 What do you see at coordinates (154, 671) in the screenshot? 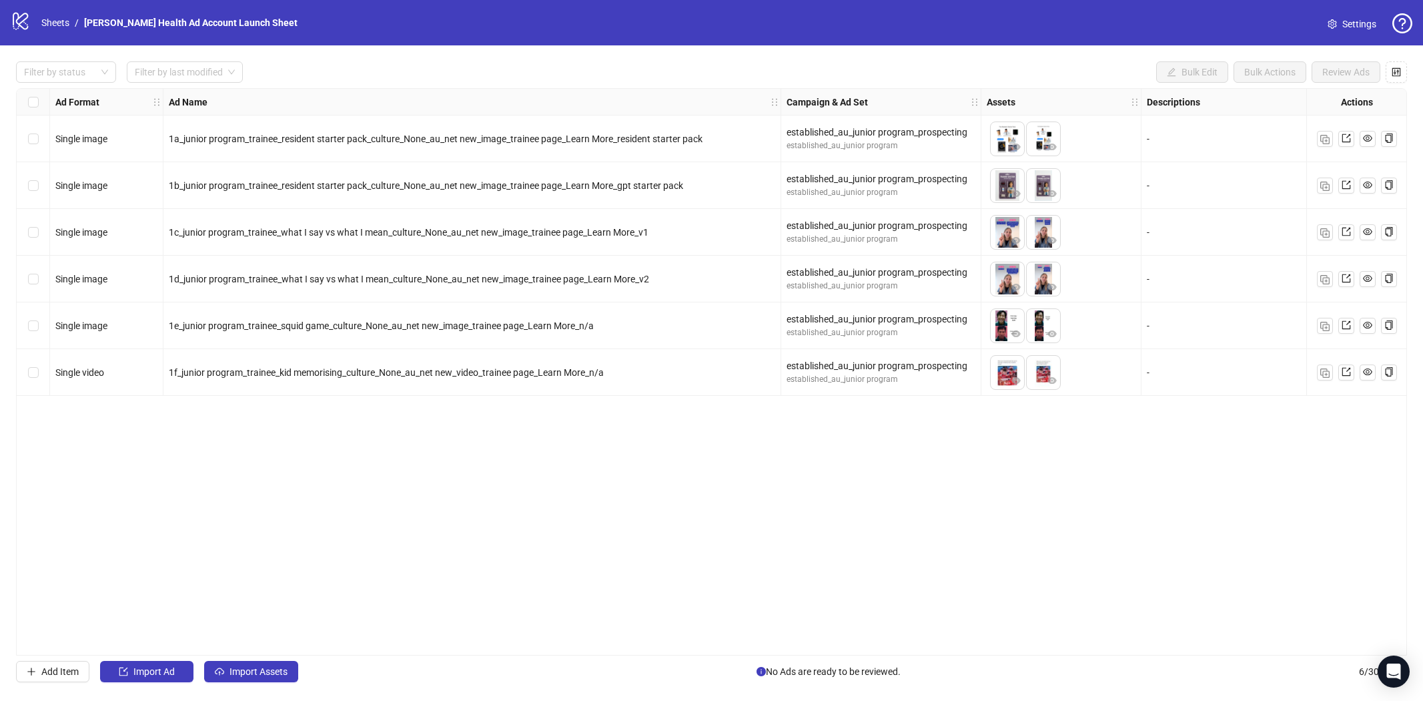
I see `span: Import Ad` at bounding box center [154, 671].